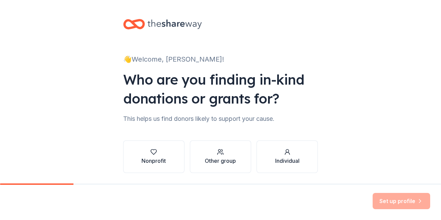 This screenshot has height=220, width=441. I want to click on button: Other group, so click(220, 157).